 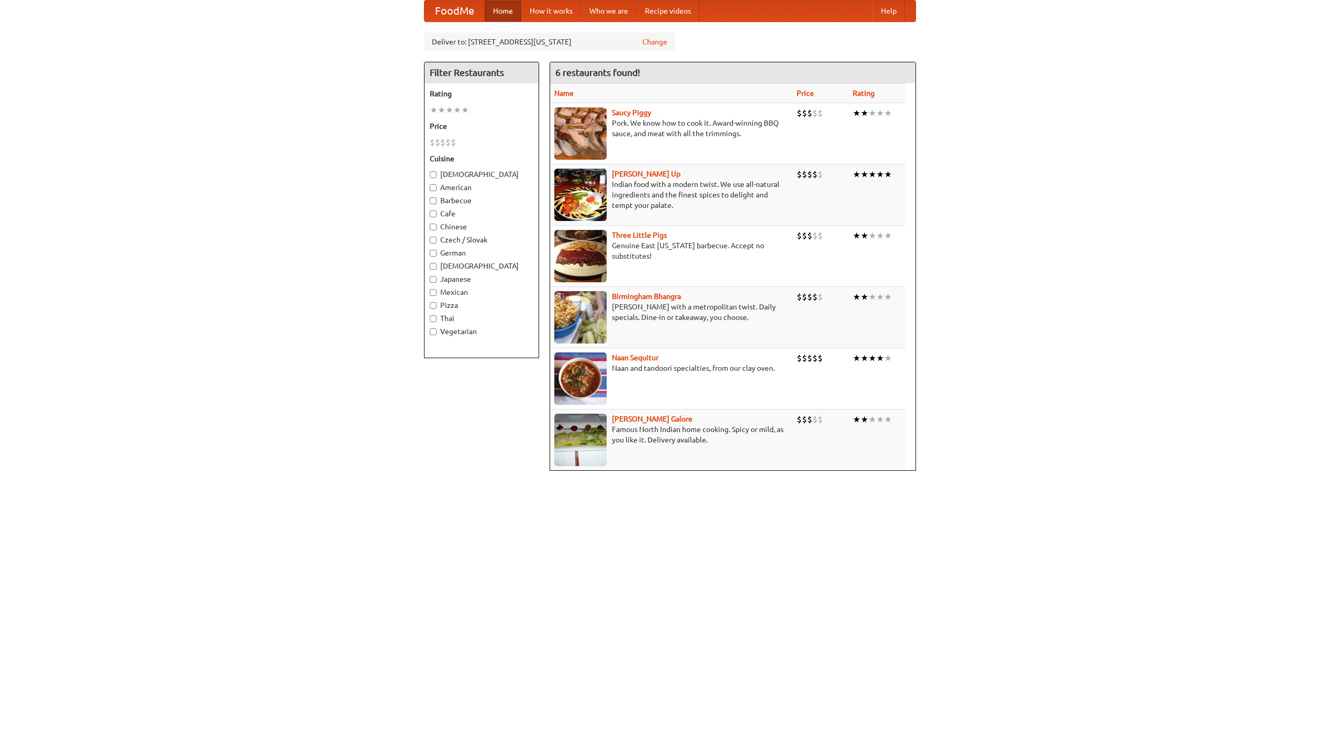 I want to click on h5: Rating, so click(x=482, y=94).